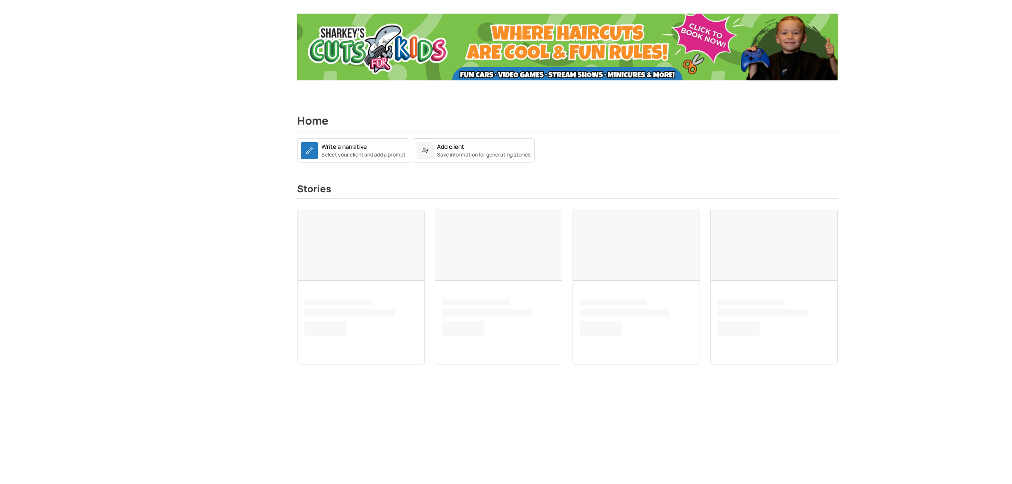 This screenshot has height=484, width=1012. I want to click on img: Ad Banner, so click(567, 47).